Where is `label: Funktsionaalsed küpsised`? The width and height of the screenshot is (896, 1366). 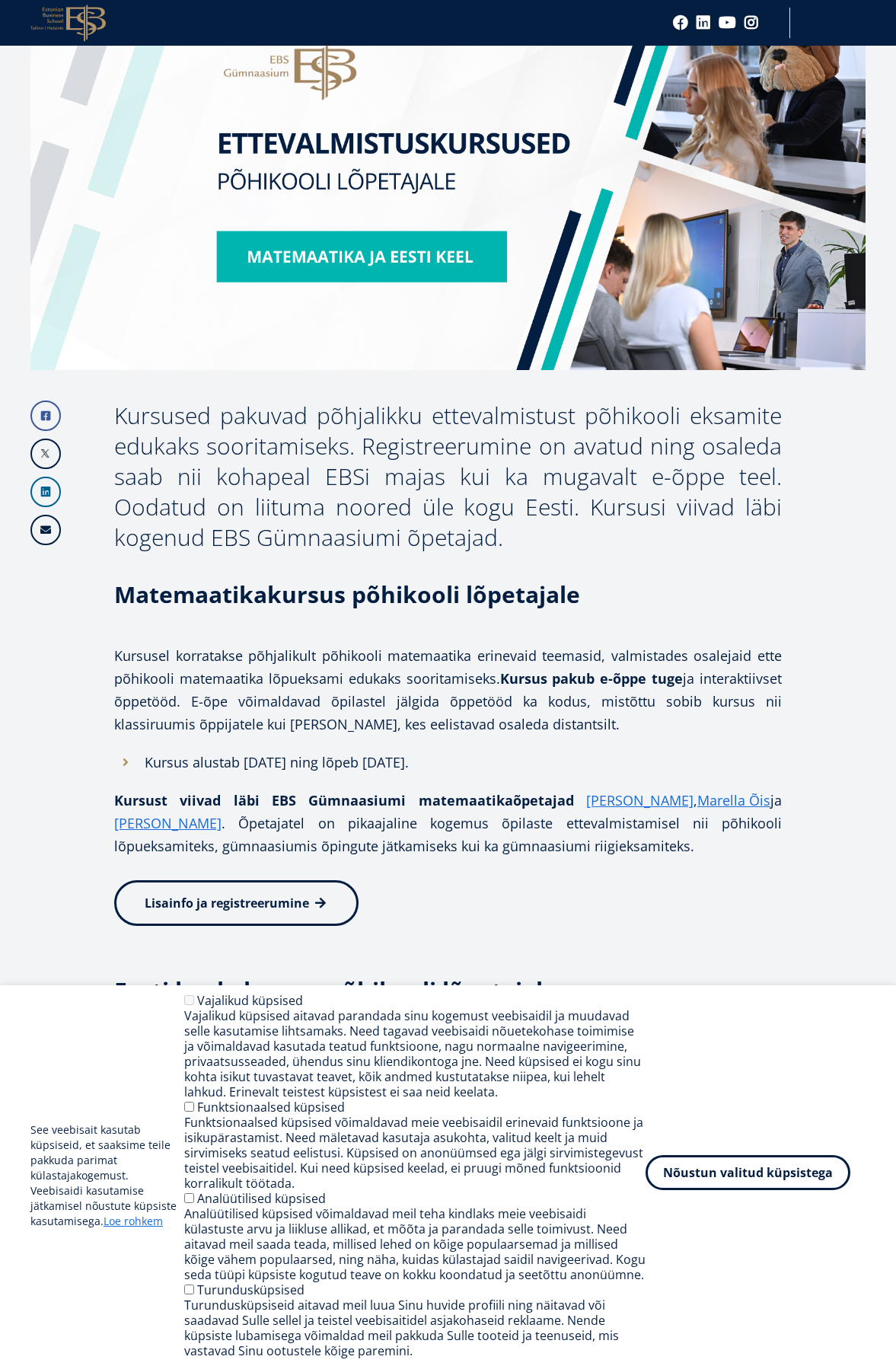
label: Funktsionaalsed küpsised is located at coordinates (271, 1107).